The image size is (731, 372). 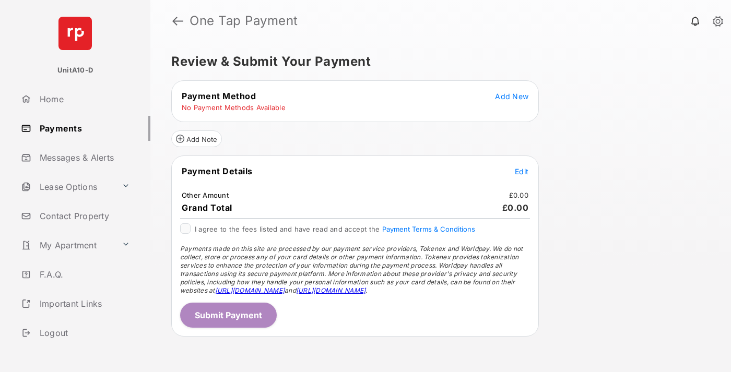 I want to click on a: Logout, so click(x=84, y=333).